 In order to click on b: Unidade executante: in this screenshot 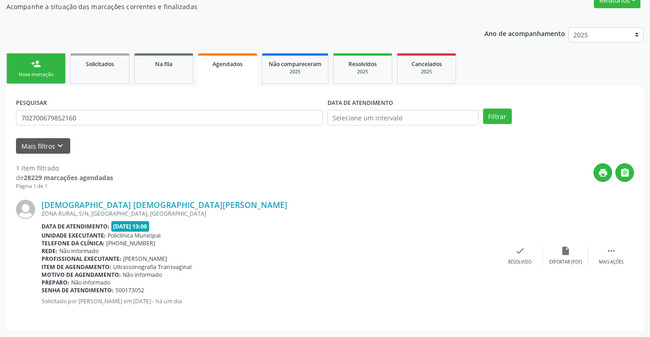, I will do `click(73, 235)`.